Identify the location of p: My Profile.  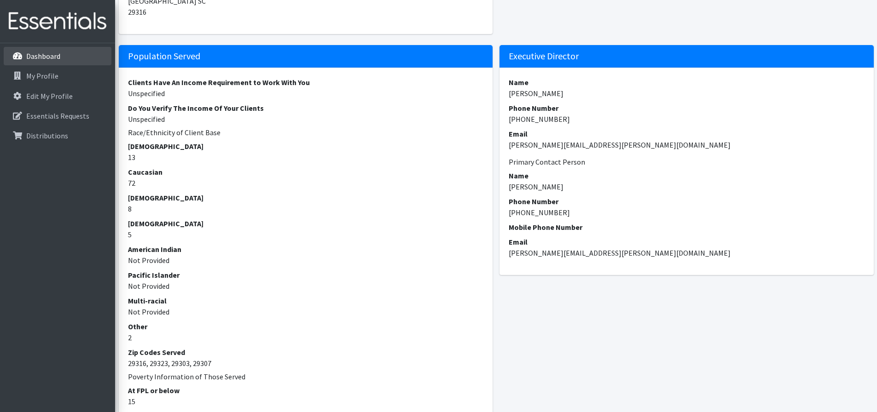
(42, 76).